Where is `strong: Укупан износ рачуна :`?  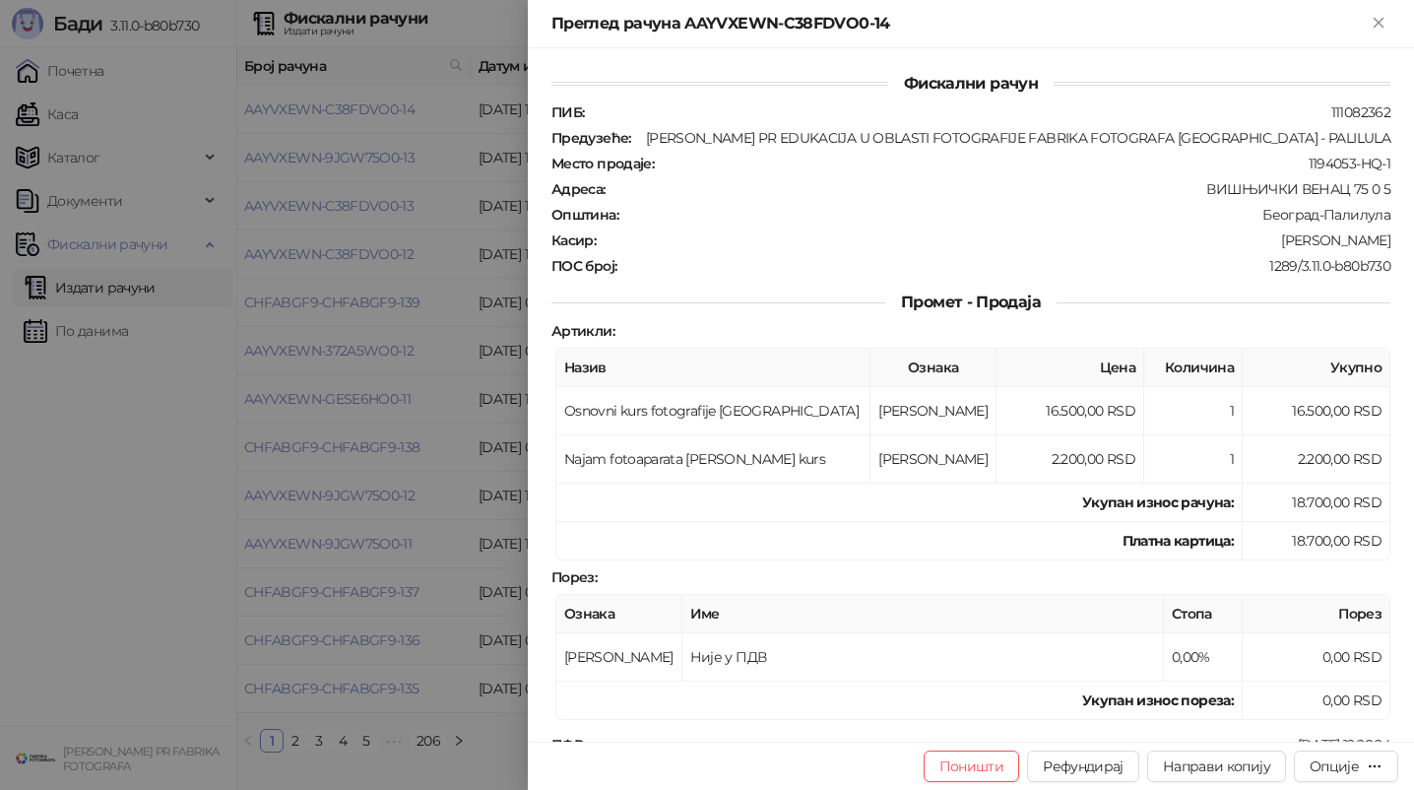 strong: Укупан износ рачуна : is located at coordinates (1158, 502).